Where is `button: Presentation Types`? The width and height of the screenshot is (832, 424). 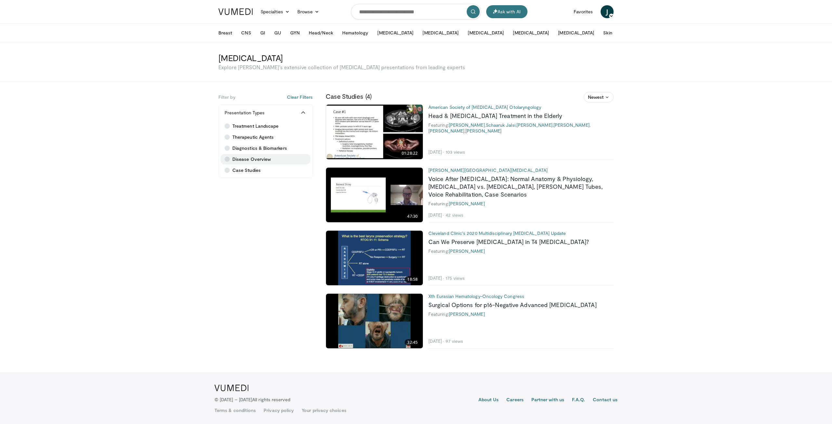
button: Presentation Types is located at coordinates (265, 113).